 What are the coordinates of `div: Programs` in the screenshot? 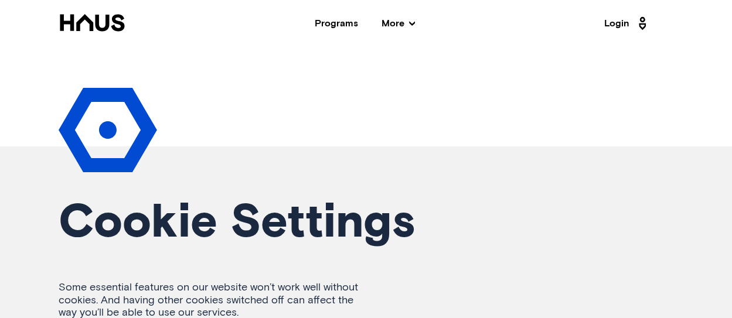 It's located at (336, 23).